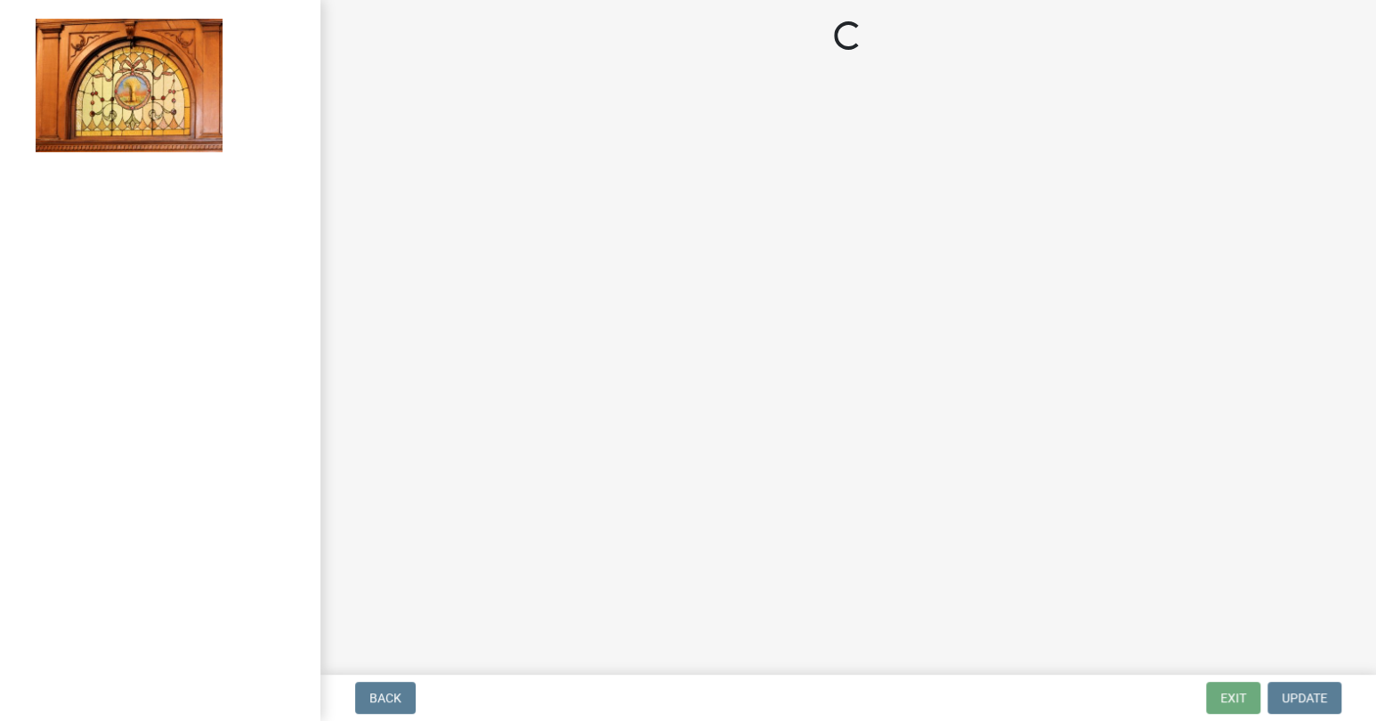 Image resolution: width=1376 pixels, height=721 pixels. I want to click on span: Update, so click(1304, 698).